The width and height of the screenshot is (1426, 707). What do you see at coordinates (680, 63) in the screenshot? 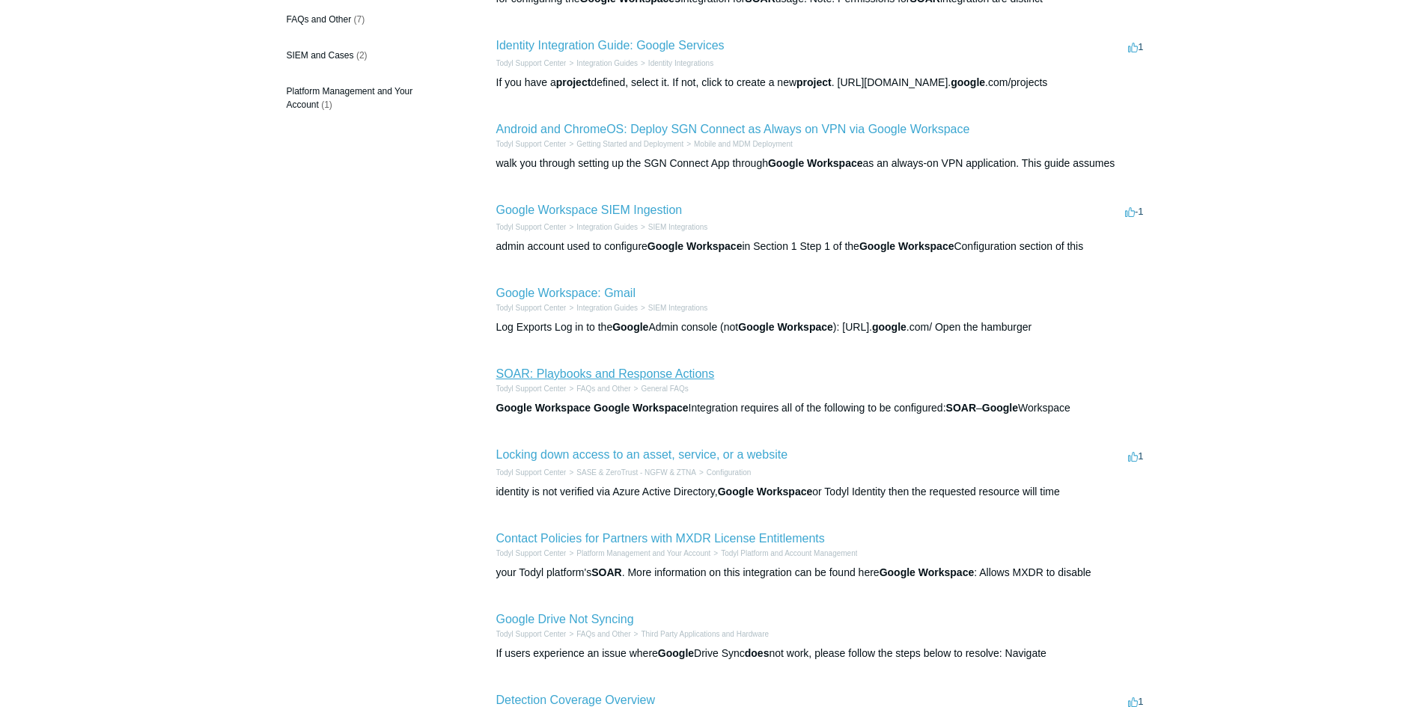
I see `a: Identity Integrations` at bounding box center [680, 63].